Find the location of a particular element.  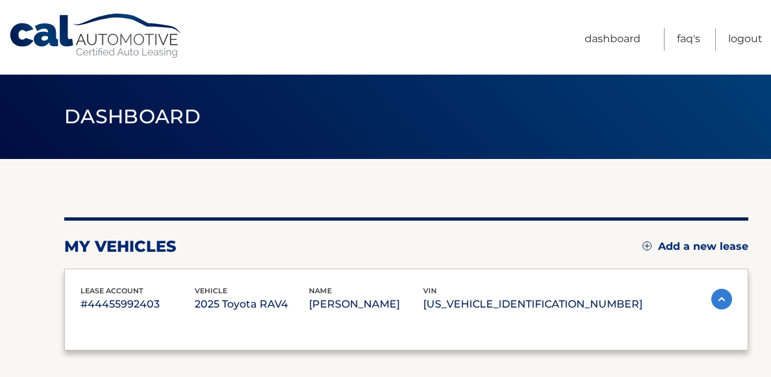

a: Cal Automotive is located at coordinates (96, 36).